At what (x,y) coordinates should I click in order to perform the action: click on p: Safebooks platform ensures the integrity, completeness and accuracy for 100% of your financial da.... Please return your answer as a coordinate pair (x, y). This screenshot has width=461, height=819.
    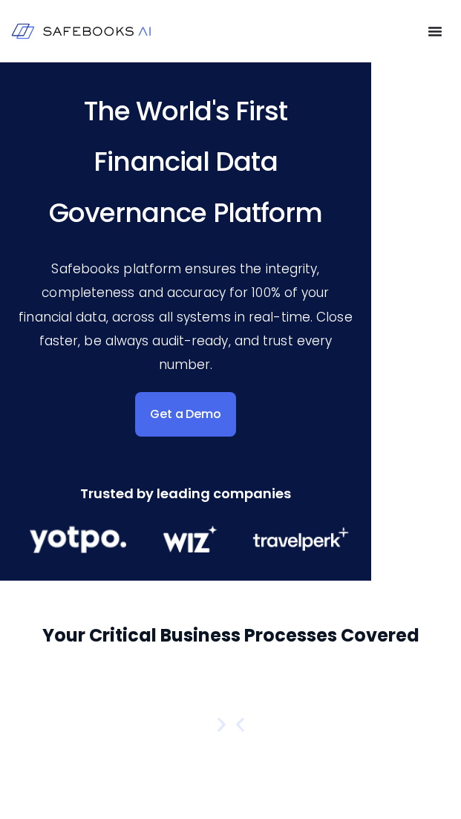
    Looking at the image, I should click on (186, 316).